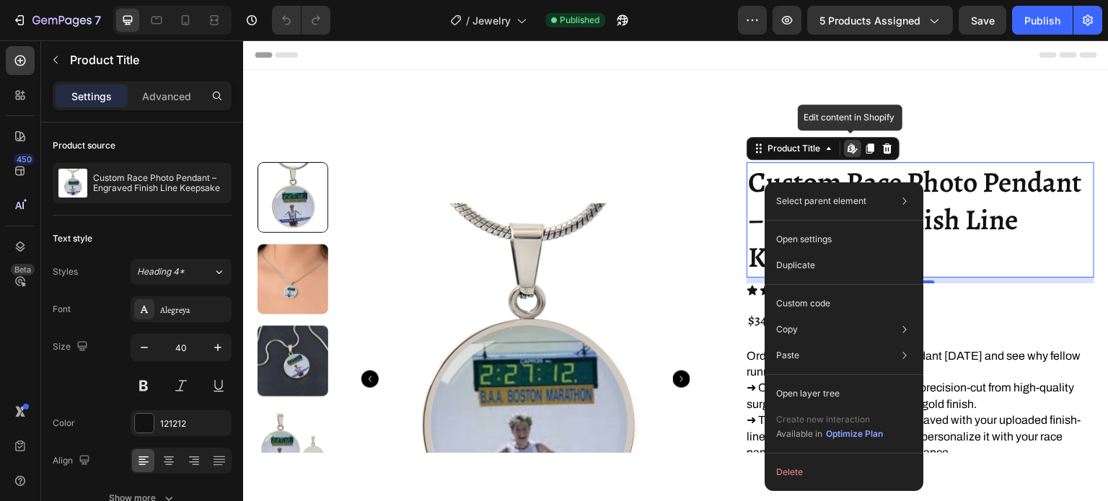 This screenshot has height=501, width=1108. I want to click on p: Product Title, so click(148, 60).